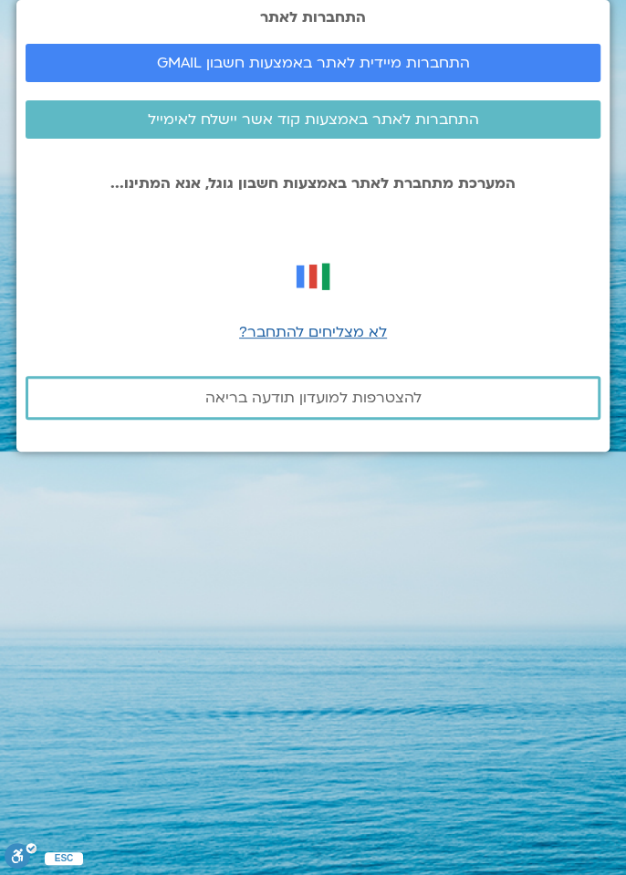 The image size is (626, 875). Describe the element at coordinates (313, 120) in the screenshot. I see `span: התחברות לאתר באמצעות קוד אשר יישלח לאימייל` at that location.